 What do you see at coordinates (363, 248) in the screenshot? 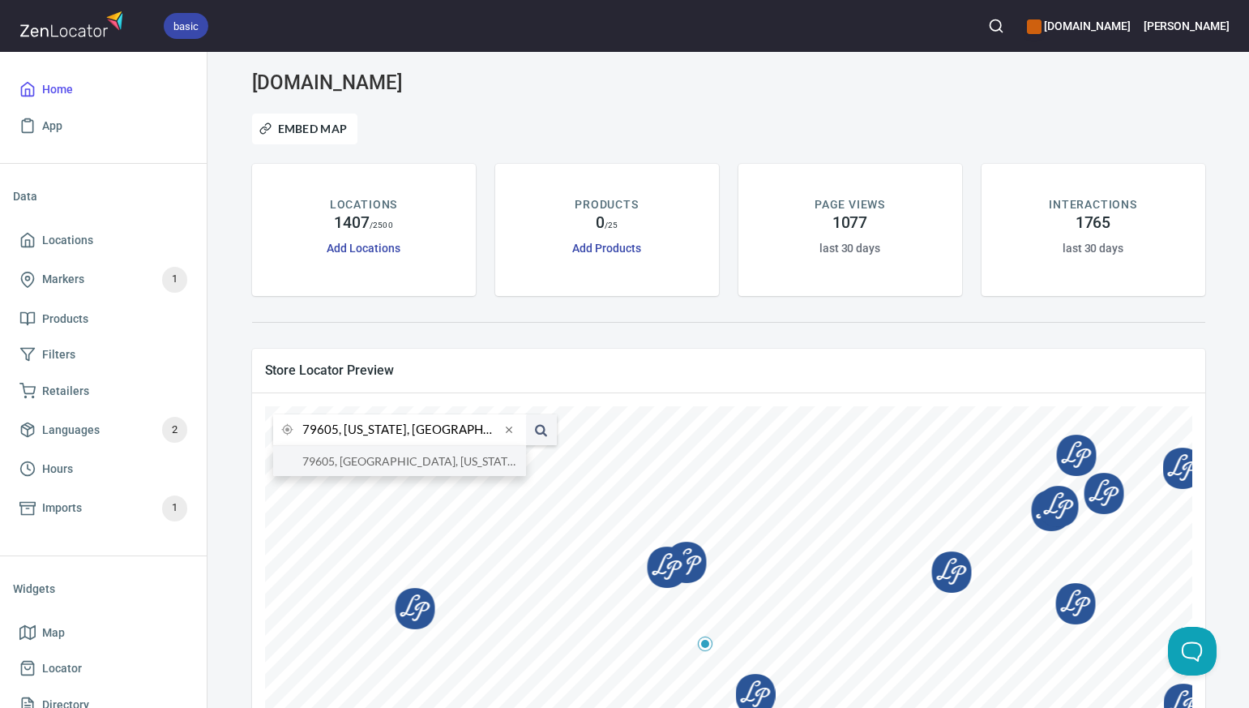
I see `a: Add Locations` at bounding box center [363, 248].